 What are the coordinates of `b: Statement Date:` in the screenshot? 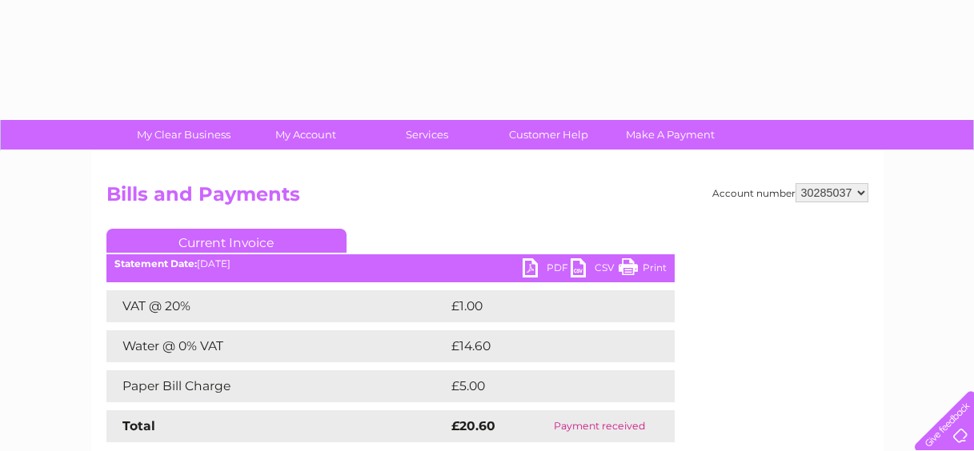 It's located at (155, 263).